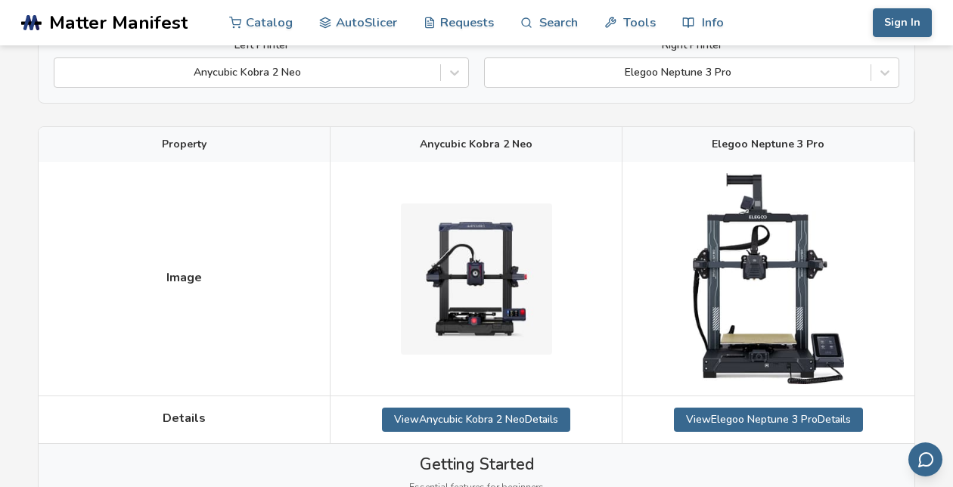  I want to click on span: Anycubic Kobra 2 Neo, so click(476, 144).